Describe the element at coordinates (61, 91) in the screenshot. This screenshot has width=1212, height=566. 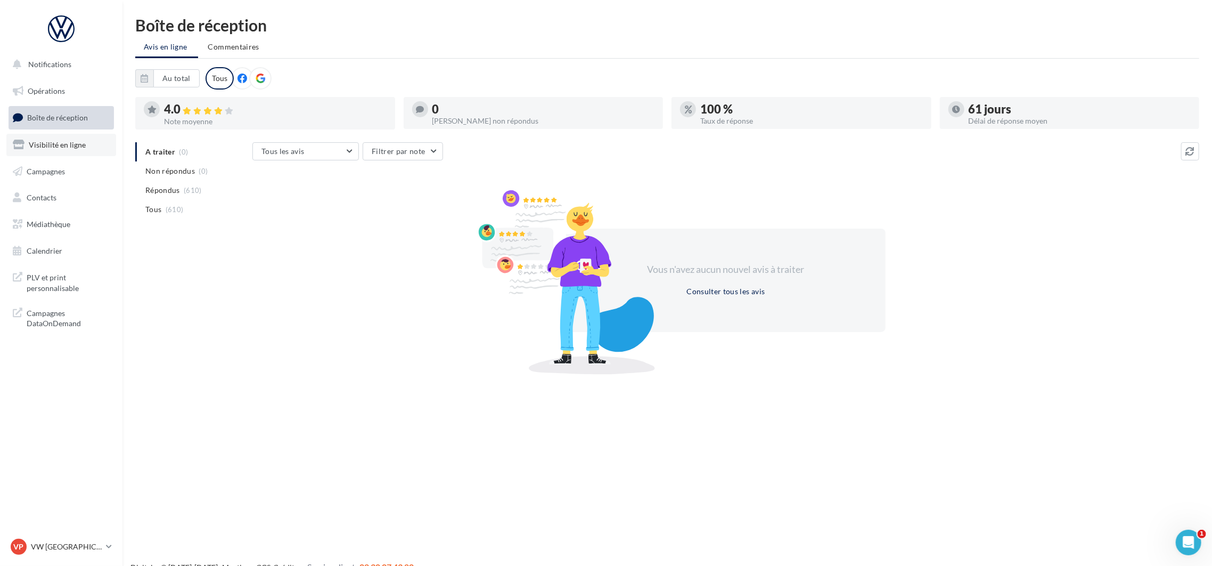
I see `a: Opérations` at that location.